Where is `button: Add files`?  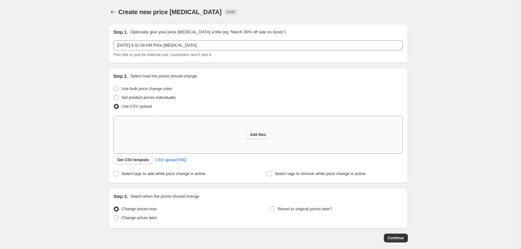
button: Add files is located at coordinates (258, 135).